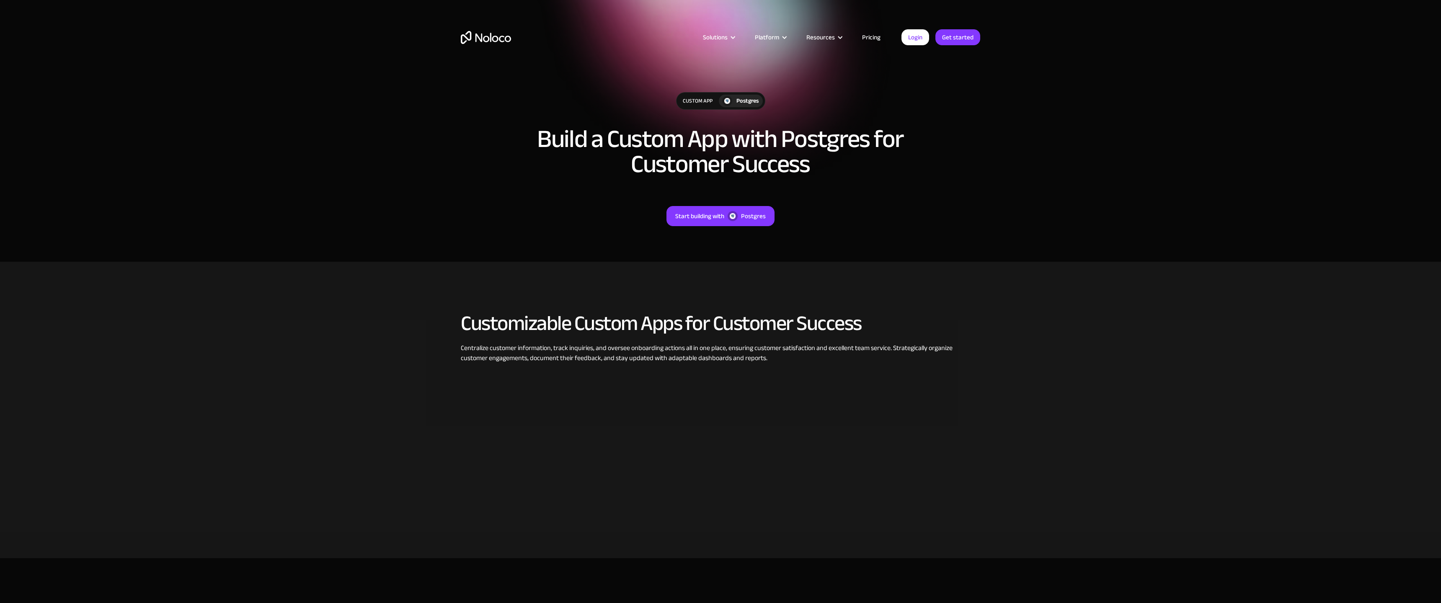 This screenshot has height=603, width=1441. Describe the element at coordinates (721, 353) in the screenshot. I see `div: Centralize customer information, track inquiries, and oversee onboarding actions all in one place...` at that location.